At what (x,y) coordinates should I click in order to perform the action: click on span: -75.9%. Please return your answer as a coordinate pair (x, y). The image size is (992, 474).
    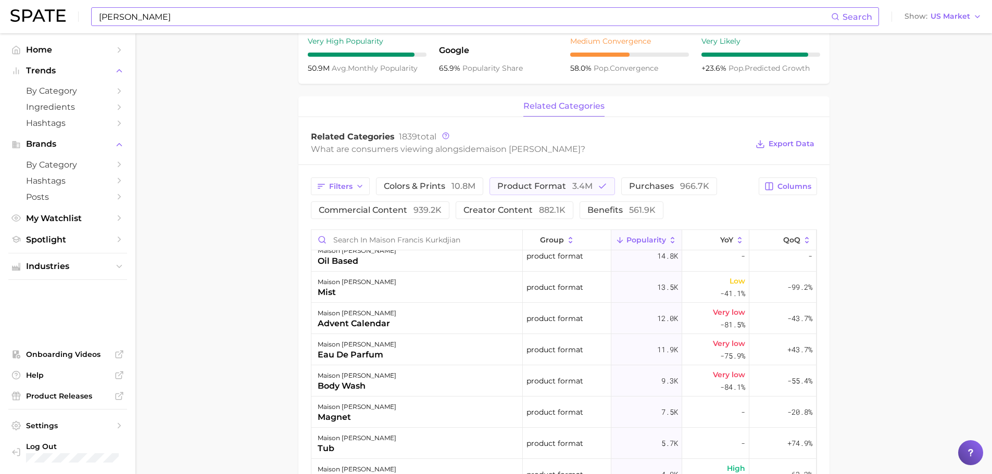
    Looking at the image, I should click on (733, 356).